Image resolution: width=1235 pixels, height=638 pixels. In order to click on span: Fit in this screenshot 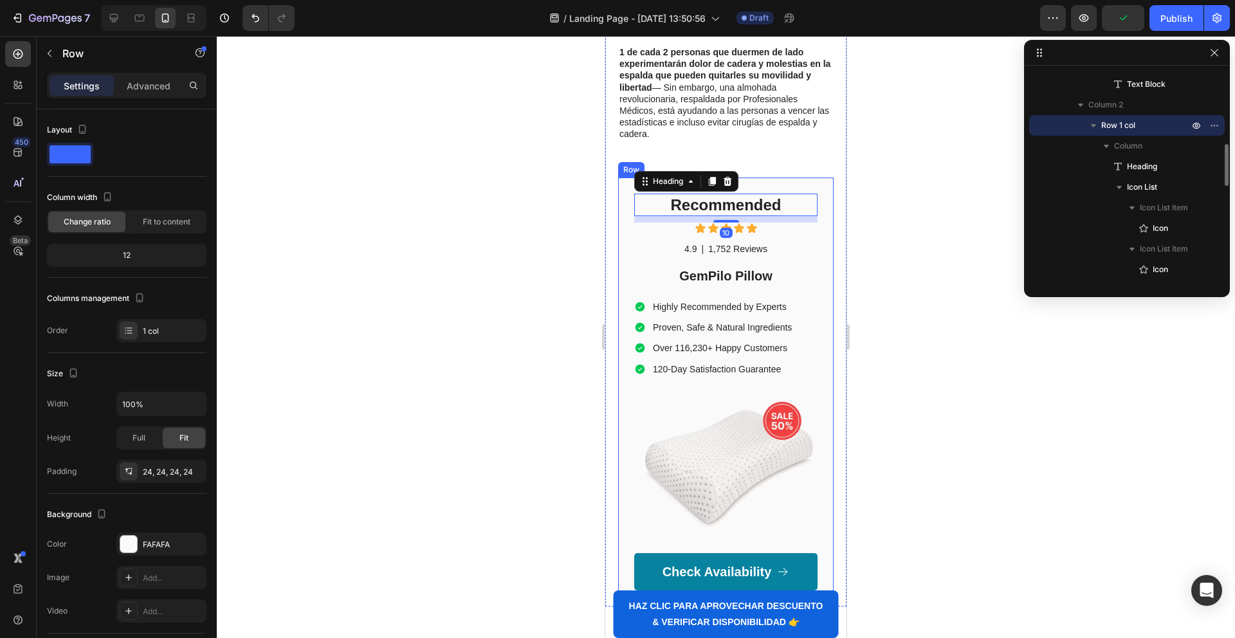, I will do `click(184, 438)`.